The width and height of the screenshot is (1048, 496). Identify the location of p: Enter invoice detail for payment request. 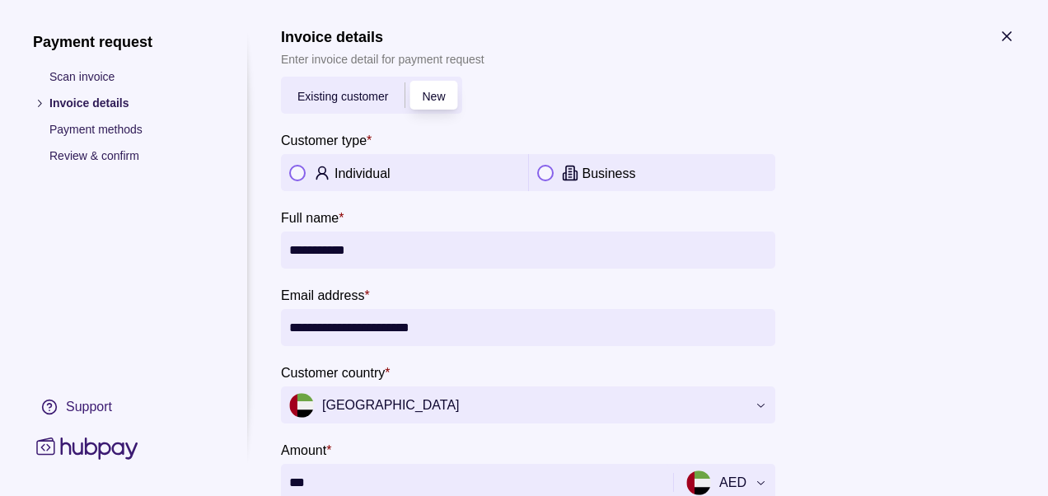
(382, 59).